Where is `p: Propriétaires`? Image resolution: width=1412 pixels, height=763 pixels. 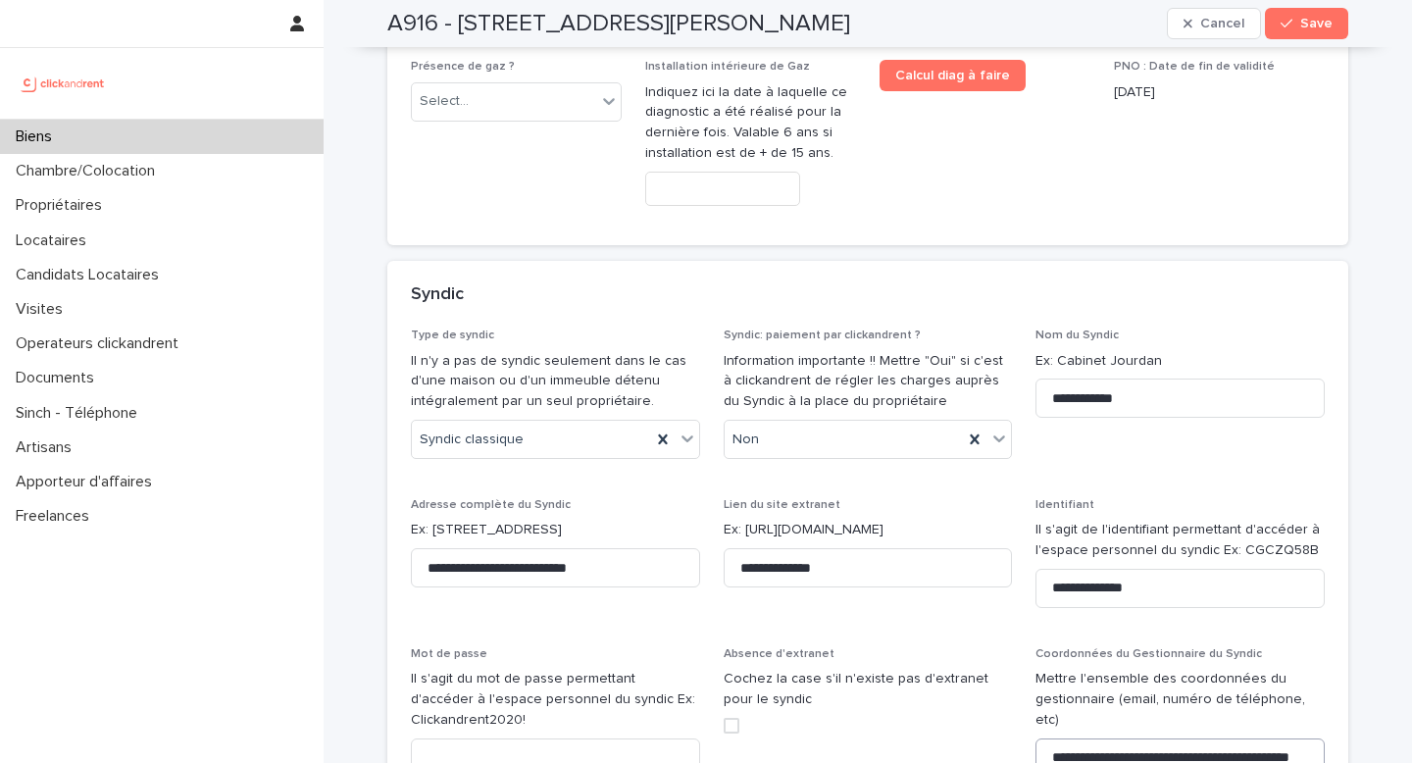 p: Propriétaires is located at coordinates (63, 205).